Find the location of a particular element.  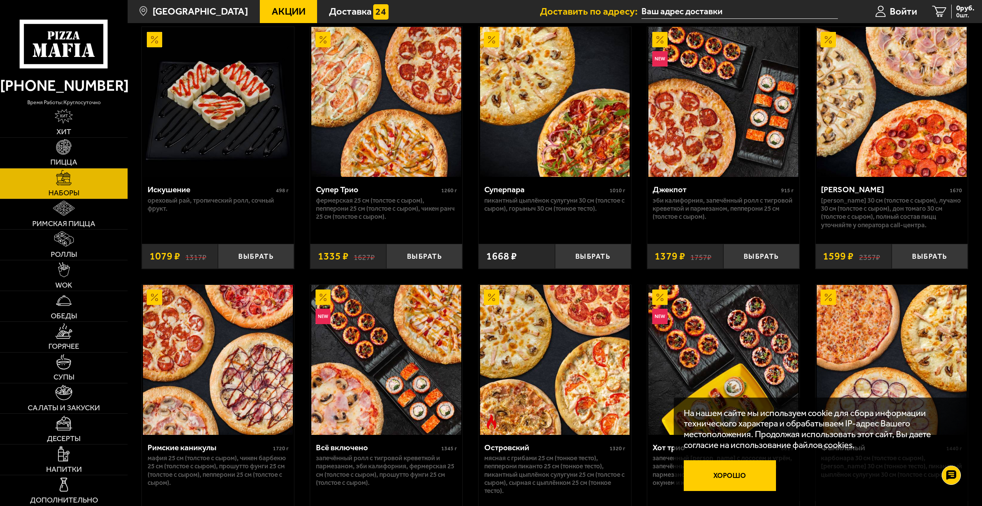

span: Хит is located at coordinates (64, 132).